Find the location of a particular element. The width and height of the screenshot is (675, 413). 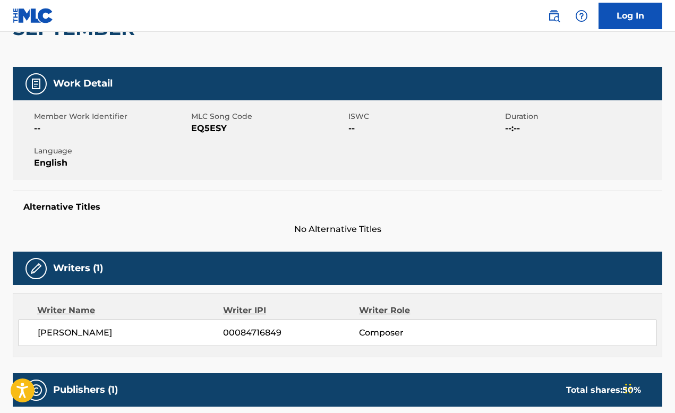

a: Public Search is located at coordinates (554, 16).